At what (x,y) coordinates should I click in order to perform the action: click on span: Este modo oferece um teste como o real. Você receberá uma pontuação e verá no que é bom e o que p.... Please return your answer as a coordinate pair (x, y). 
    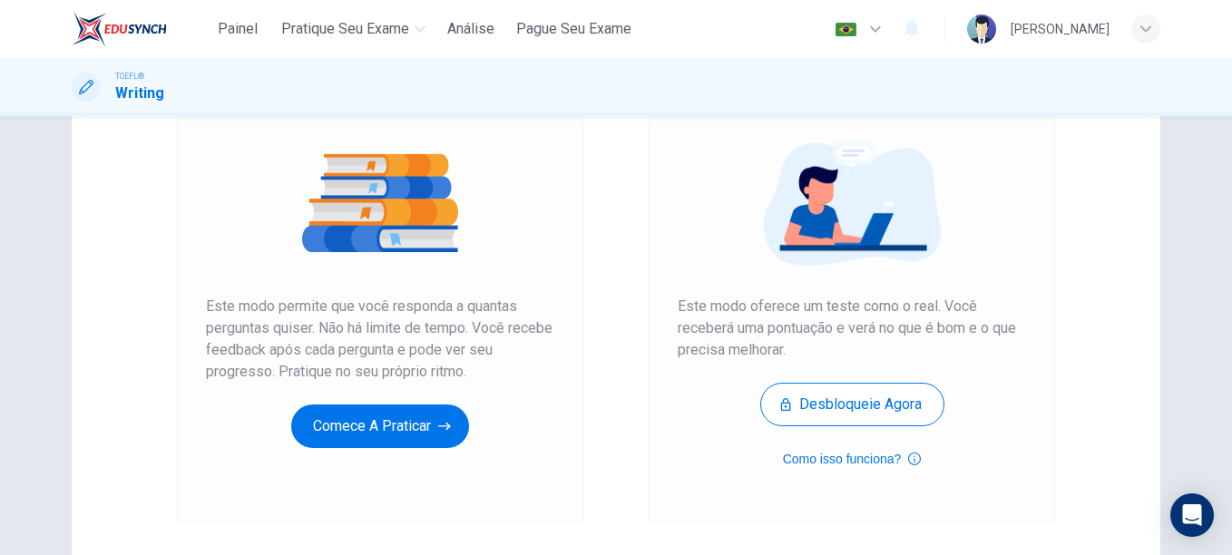
    Looking at the image, I should click on (852, 328).